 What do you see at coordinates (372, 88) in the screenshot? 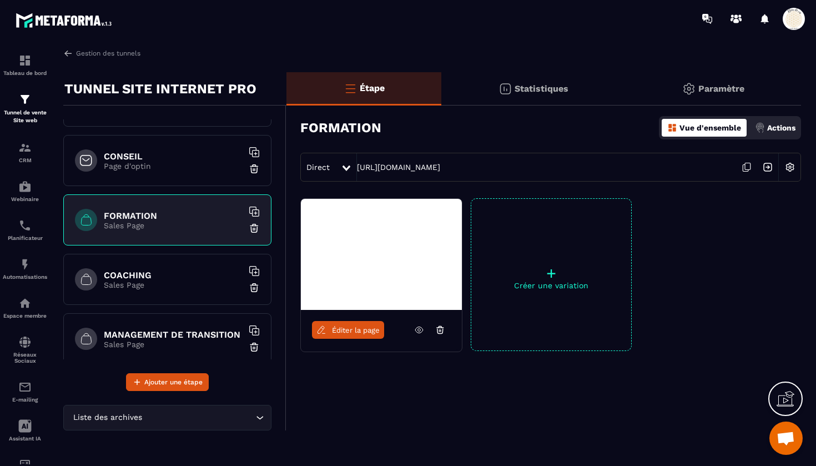
I see `p: Étape` at bounding box center [372, 88].